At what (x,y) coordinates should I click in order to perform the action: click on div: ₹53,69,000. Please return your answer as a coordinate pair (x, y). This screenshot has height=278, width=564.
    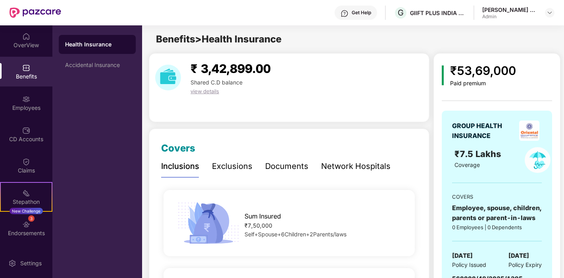
    Looking at the image, I should click on (483, 71).